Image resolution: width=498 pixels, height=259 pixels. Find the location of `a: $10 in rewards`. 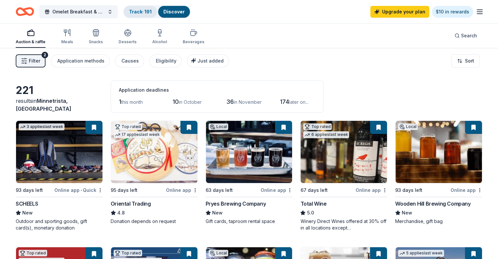

a: $10 in rewards is located at coordinates (452, 12).